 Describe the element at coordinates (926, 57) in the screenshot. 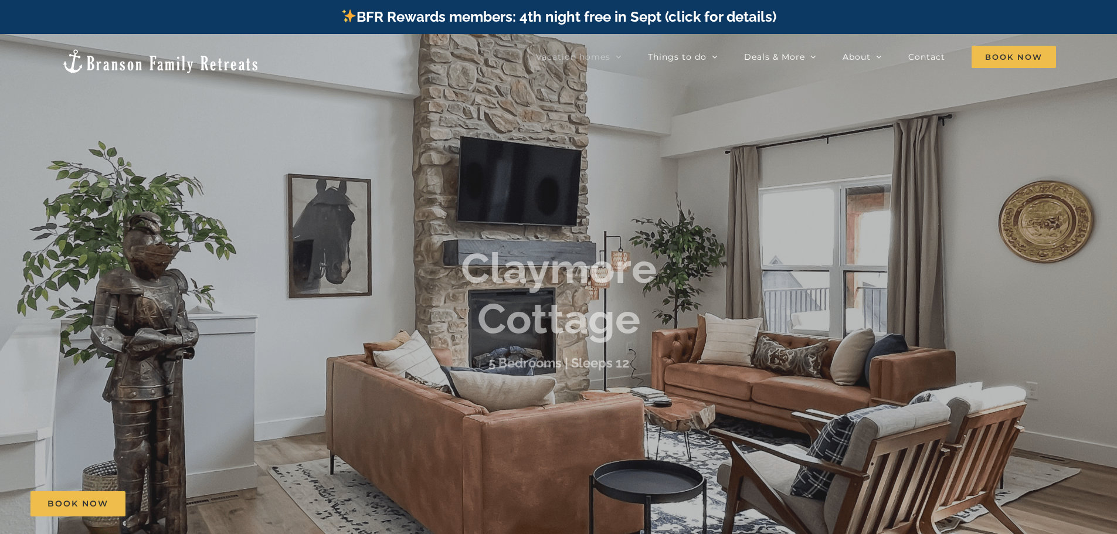

I see `span: Contact` at that location.